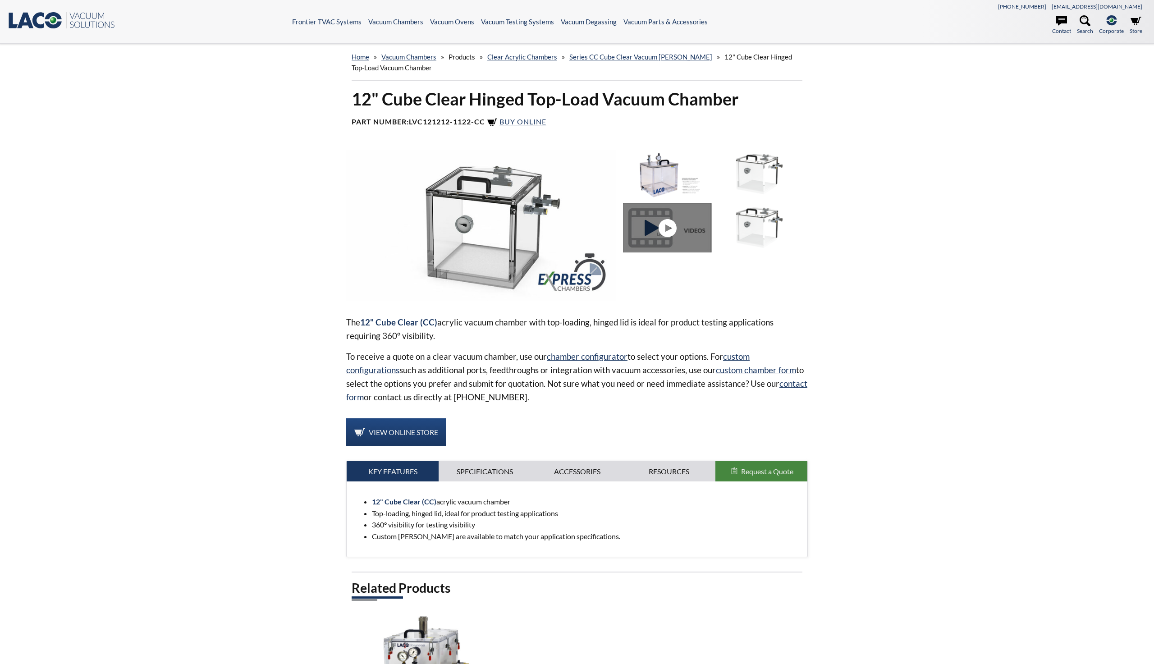 The width and height of the screenshot is (1154, 664). What do you see at coordinates (587, 356) in the screenshot?
I see `a: chamber configurator` at bounding box center [587, 356].